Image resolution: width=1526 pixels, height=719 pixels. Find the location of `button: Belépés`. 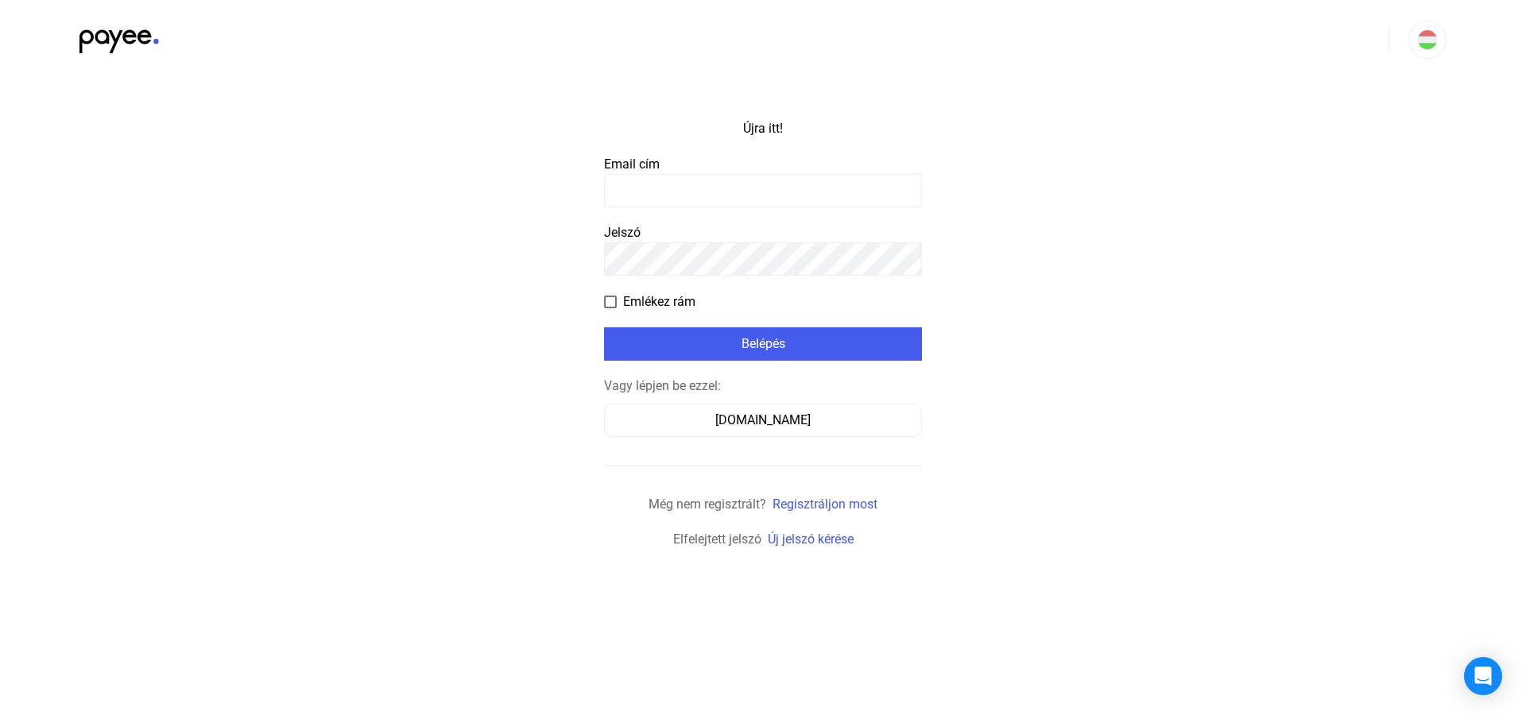

button: Belépés is located at coordinates (763, 344).